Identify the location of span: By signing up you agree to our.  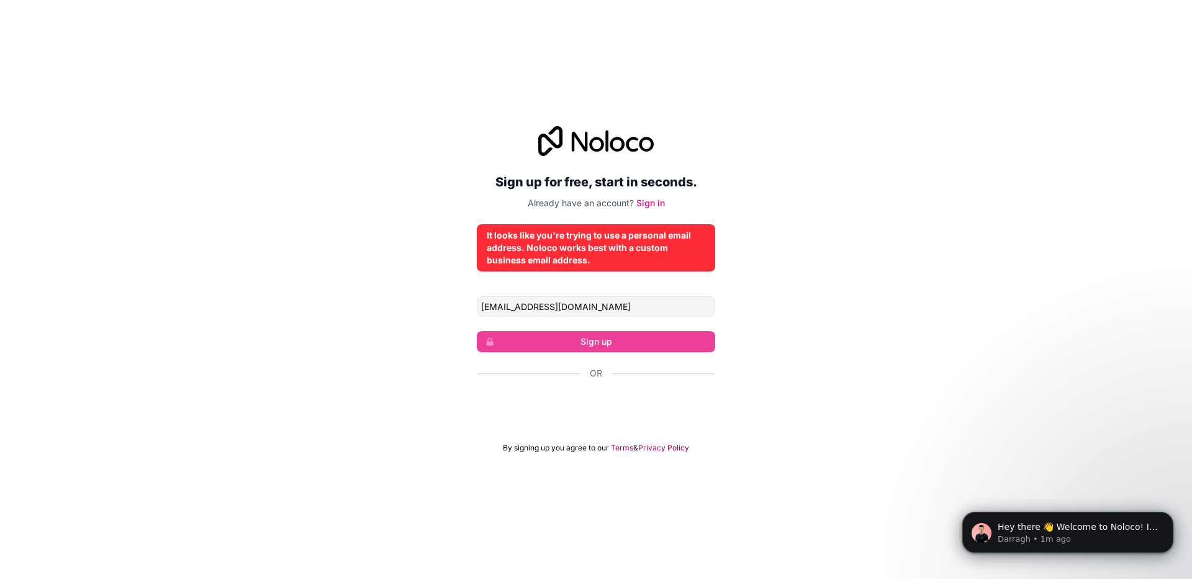
(556, 448).